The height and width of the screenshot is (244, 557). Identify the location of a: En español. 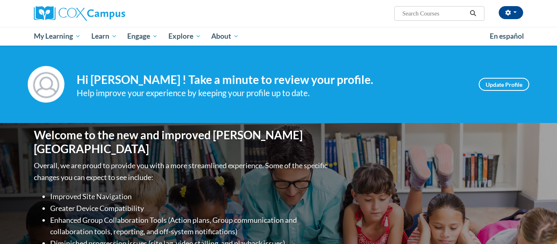
(506, 36).